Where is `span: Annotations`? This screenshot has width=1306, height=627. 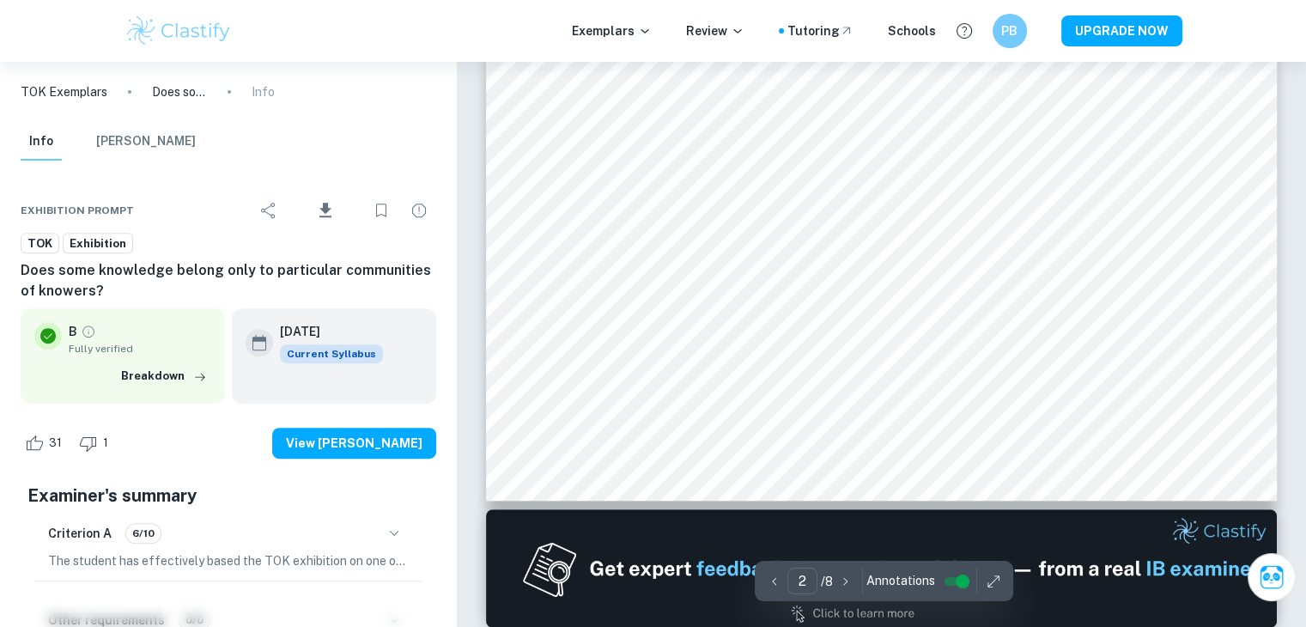 span: Annotations is located at coordinates (900, 580).